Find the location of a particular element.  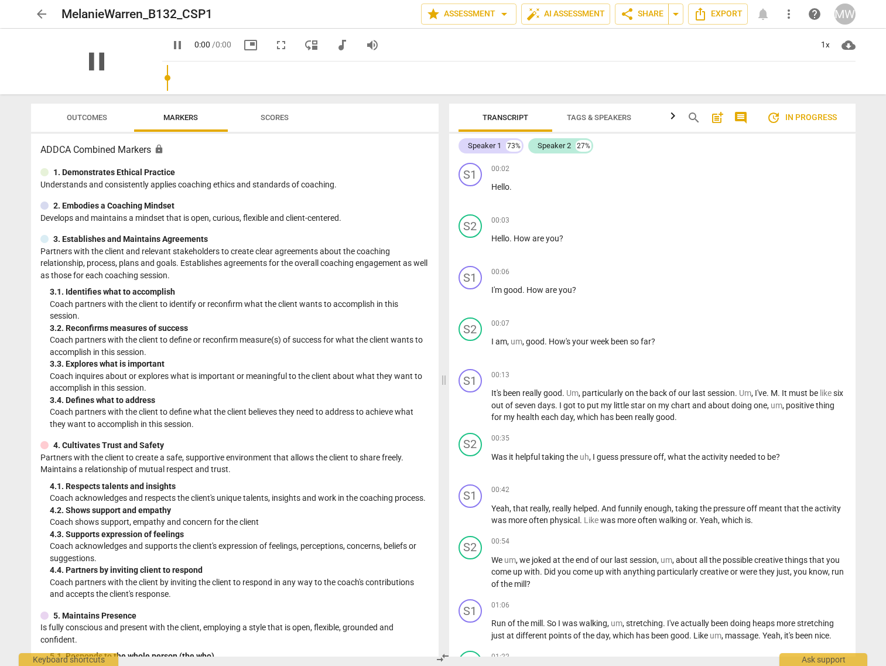

span: health is located at coordinates (529, 417).